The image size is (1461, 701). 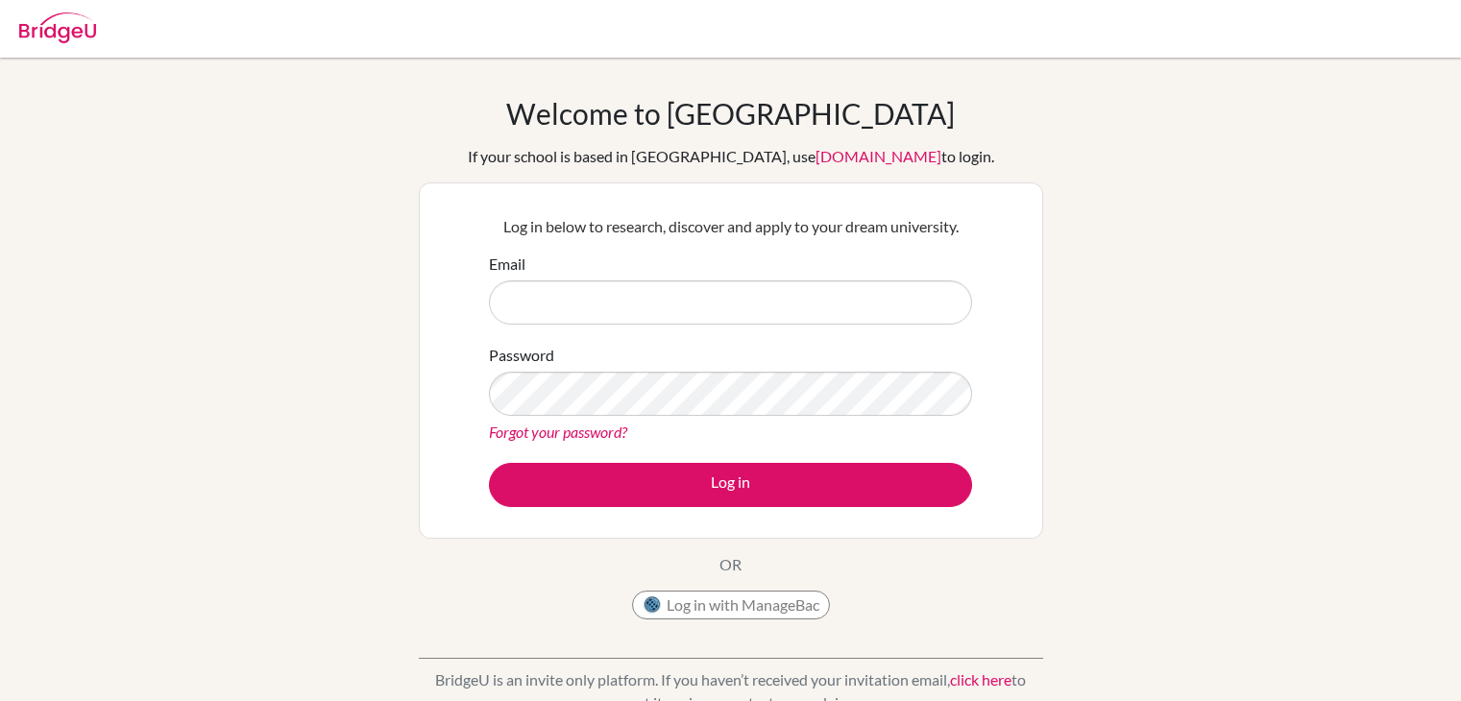 I want to click on label: Email, so click(x=507, y=264).